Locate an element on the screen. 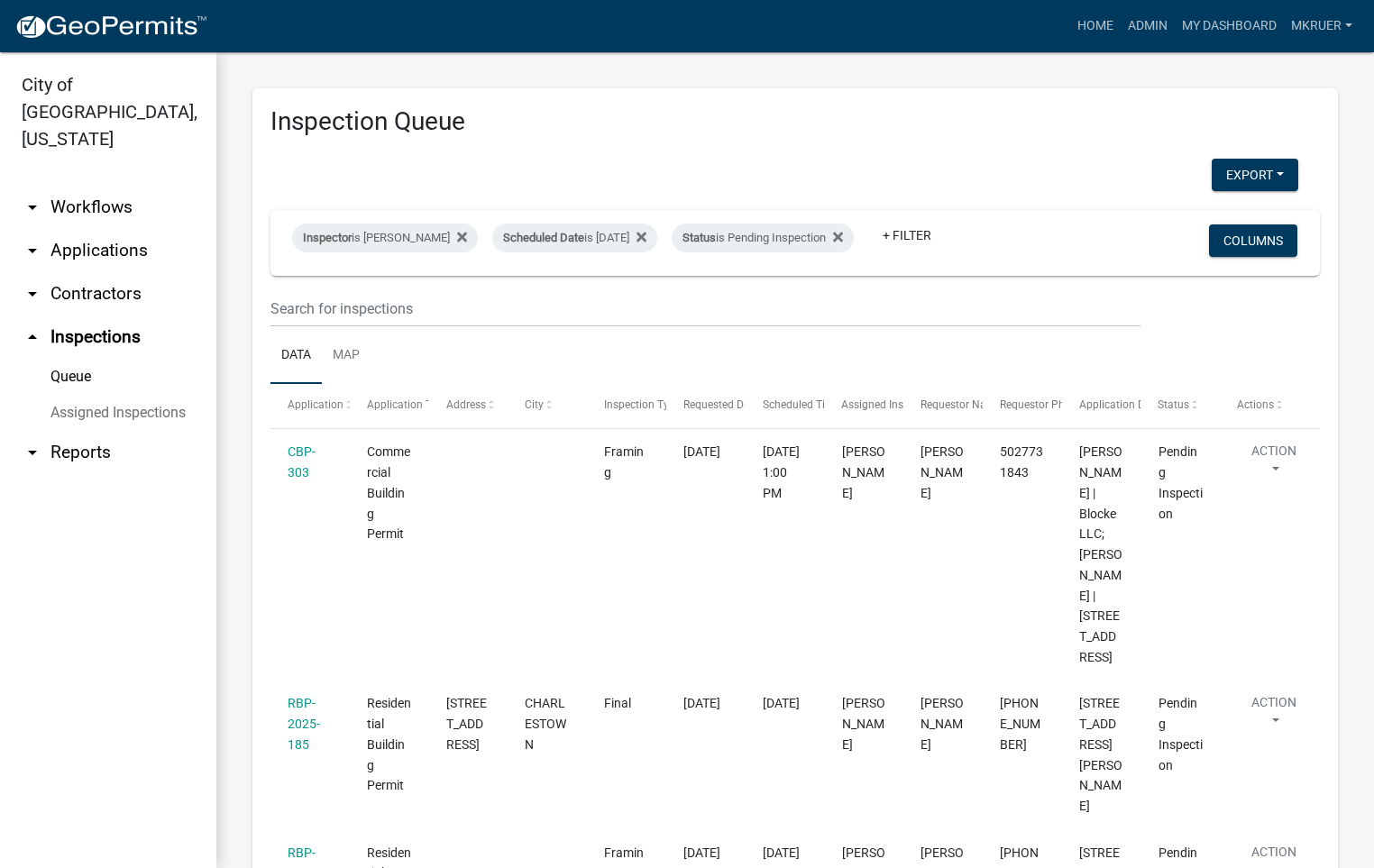  span: Residential Building Permit is located at coordinates (389, 744).